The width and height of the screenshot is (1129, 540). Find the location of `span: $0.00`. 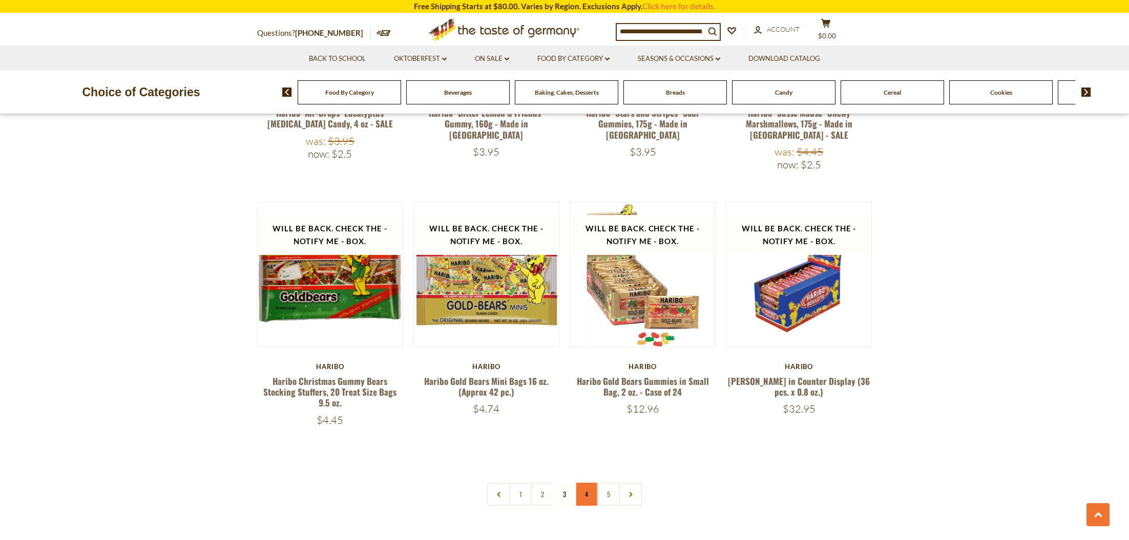

span: $0.00 is located at coordinates (826, 36).